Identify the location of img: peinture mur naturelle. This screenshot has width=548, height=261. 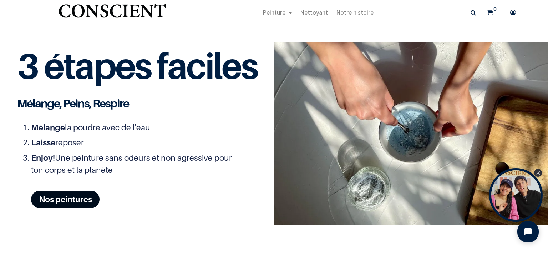
(411, 133).